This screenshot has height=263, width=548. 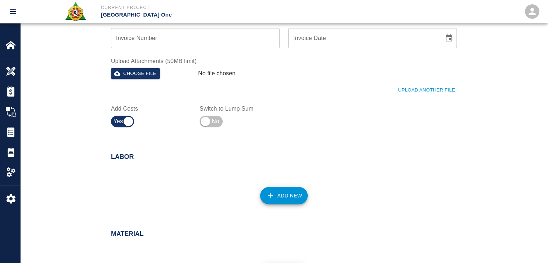 What do you see at coordinates (151, 108) in the screenshot?
I see `label: Add Costs` at bounding box center [151, 108].